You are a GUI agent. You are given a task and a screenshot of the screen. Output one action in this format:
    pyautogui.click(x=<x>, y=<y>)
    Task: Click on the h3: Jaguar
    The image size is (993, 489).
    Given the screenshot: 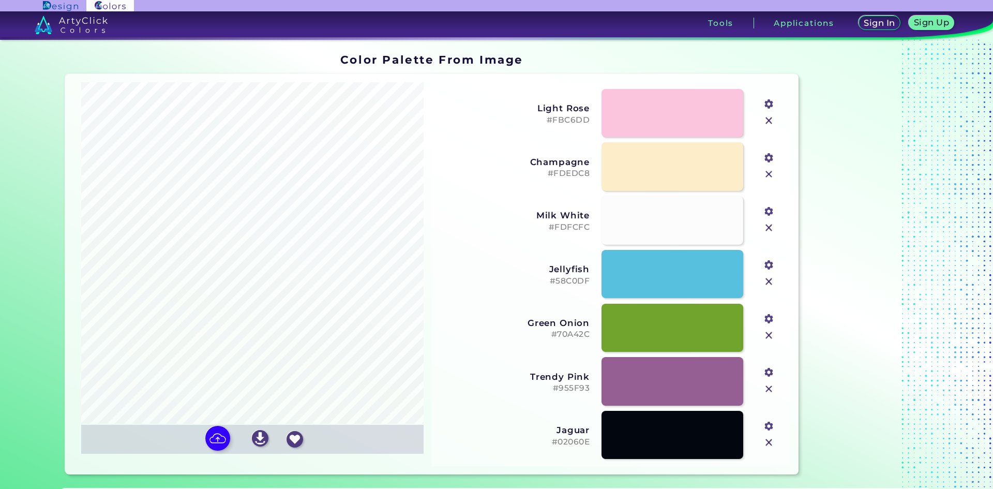 What is the action you would take?
    pyautogui.click(x=515, y=430)
    